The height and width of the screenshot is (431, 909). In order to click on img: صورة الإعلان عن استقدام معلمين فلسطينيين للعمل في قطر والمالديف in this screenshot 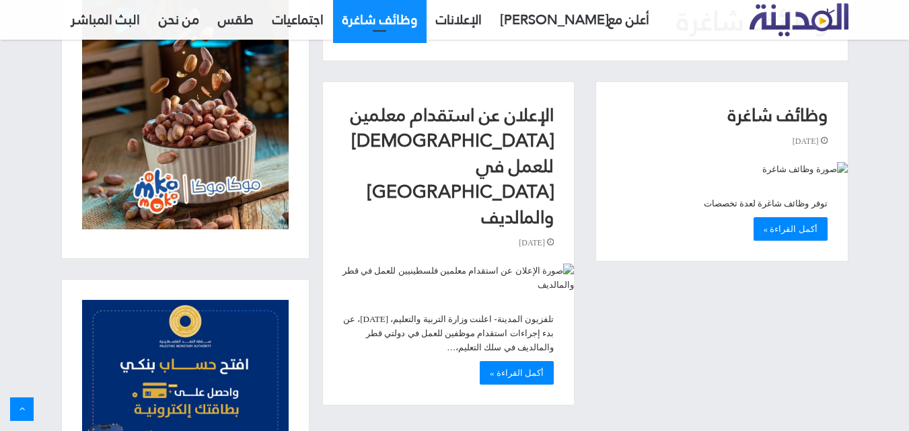, I will do `click(448, 278)`.